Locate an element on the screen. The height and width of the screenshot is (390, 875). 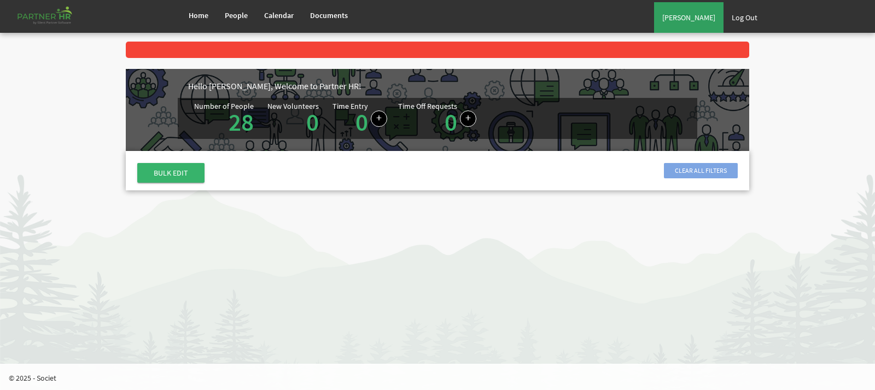
a: Create a new time off request is located at coordinates (468, 119).